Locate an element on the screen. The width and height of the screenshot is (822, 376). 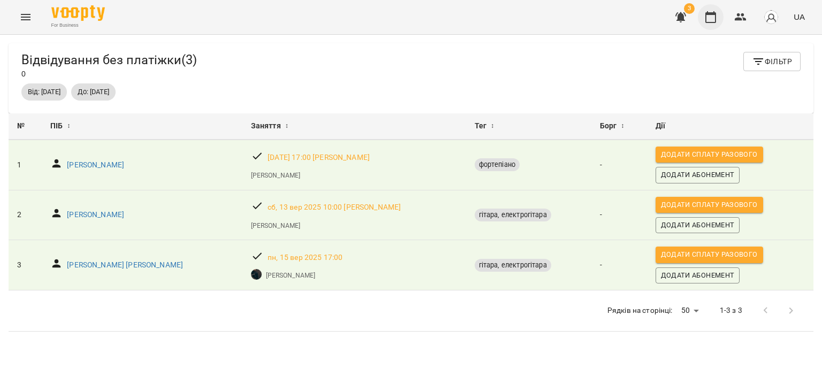
button: Menu is located at coordinates (26, 17).